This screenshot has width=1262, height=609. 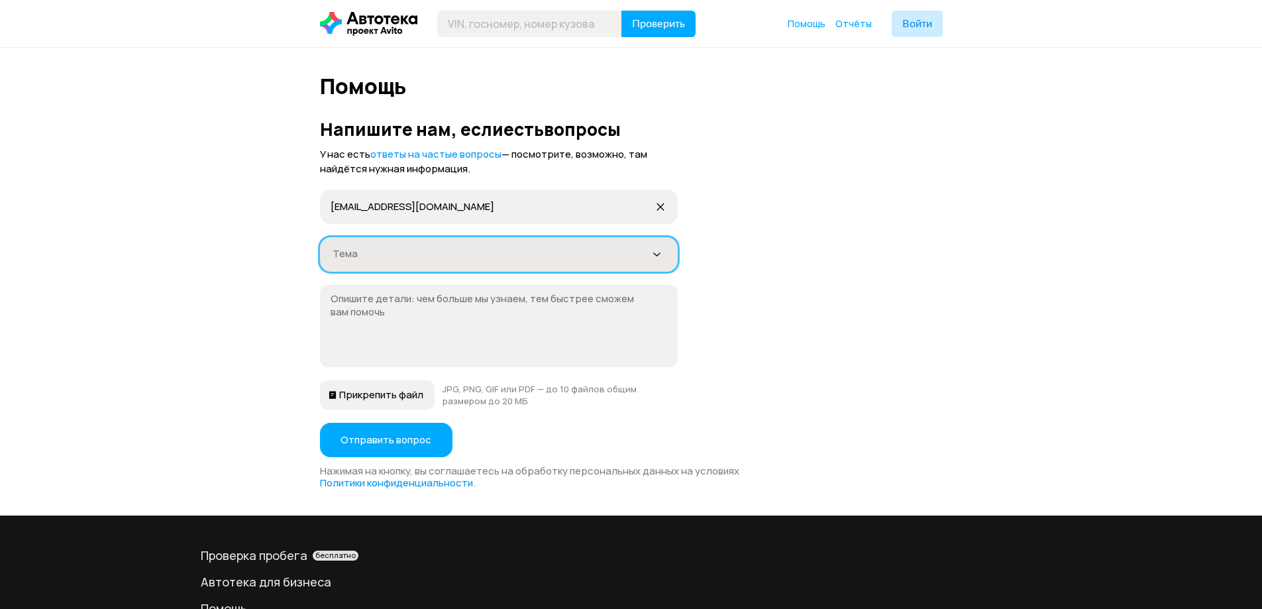 I want to click on input: VIN, госномер, номер кузова, so click(x=529, y=24).